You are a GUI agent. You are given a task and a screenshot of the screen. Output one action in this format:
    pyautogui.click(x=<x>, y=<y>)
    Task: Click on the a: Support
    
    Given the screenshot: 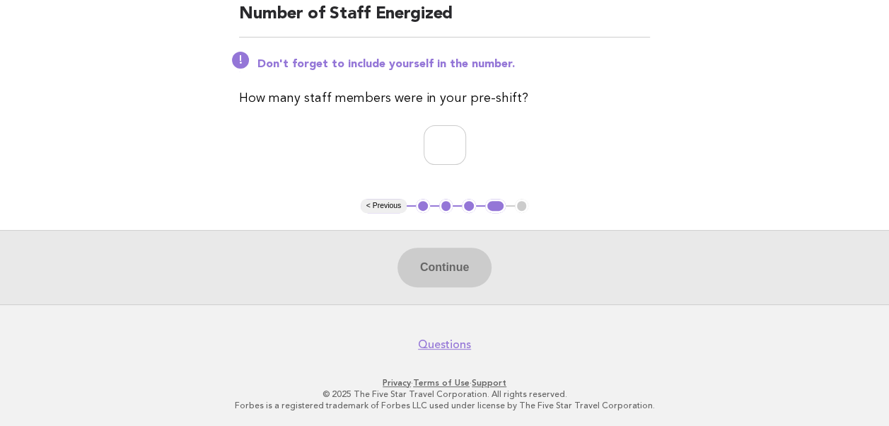 What is the action you would take?
    pyautogui.click(x=489, y=383)
    